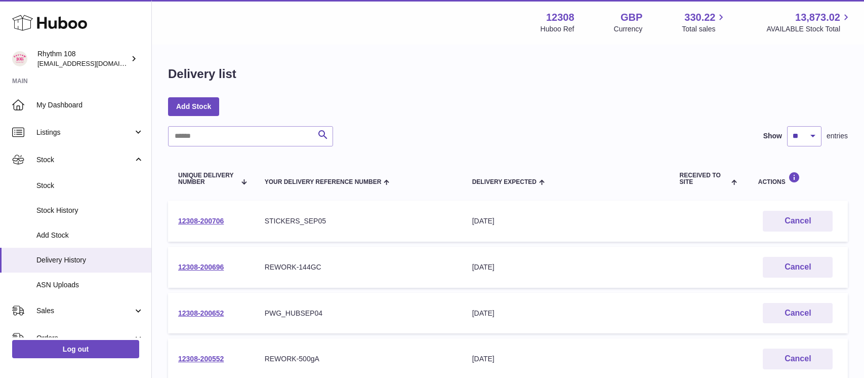 This screenshot has width=864, height=378. I want to click on span: Unique Delivery Number, so click(207, 179).